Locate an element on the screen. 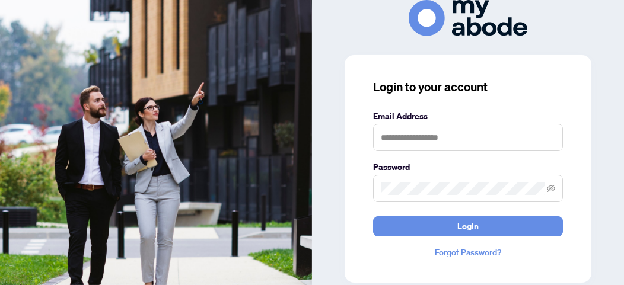  label: Password is located at coordinates (468, 167).